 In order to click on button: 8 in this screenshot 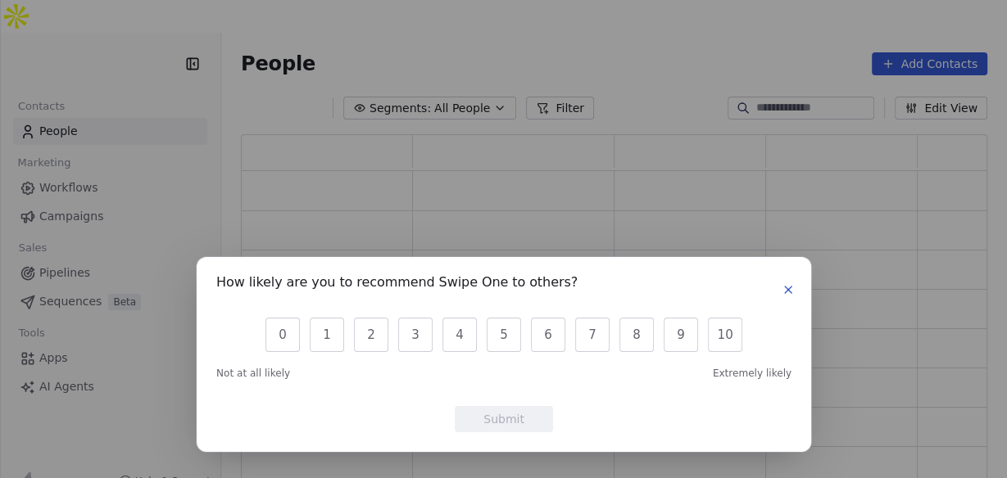, I will do `click(637, 335)`.